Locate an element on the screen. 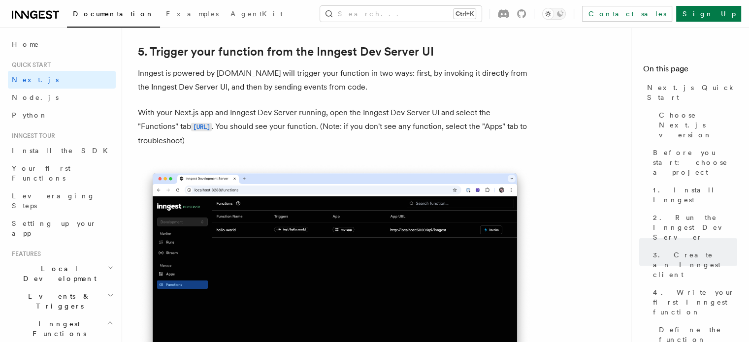  a: Install the SDK is located at coordinates (62, 151).